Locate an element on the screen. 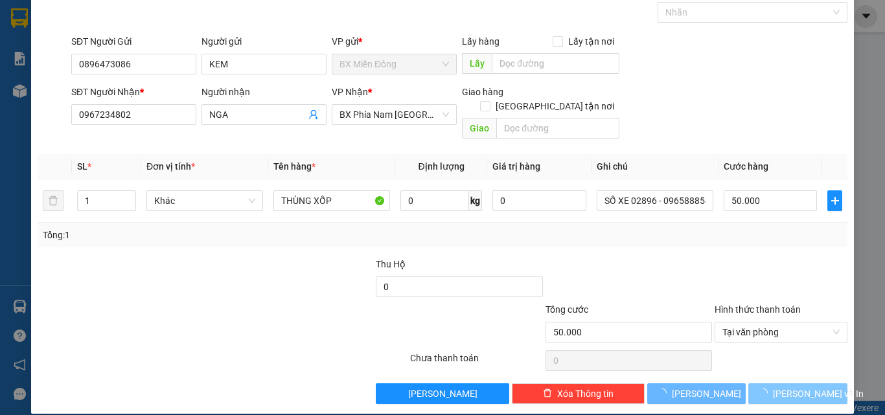 The width and height of the screenshot is (885, 415). div: SĐT Người Nhận is located at coordinates (133, 92).